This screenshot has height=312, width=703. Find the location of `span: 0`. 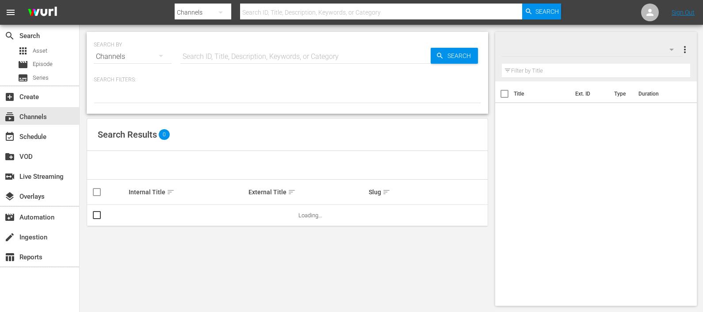

span: 0 is located at coordinates (164, 134).